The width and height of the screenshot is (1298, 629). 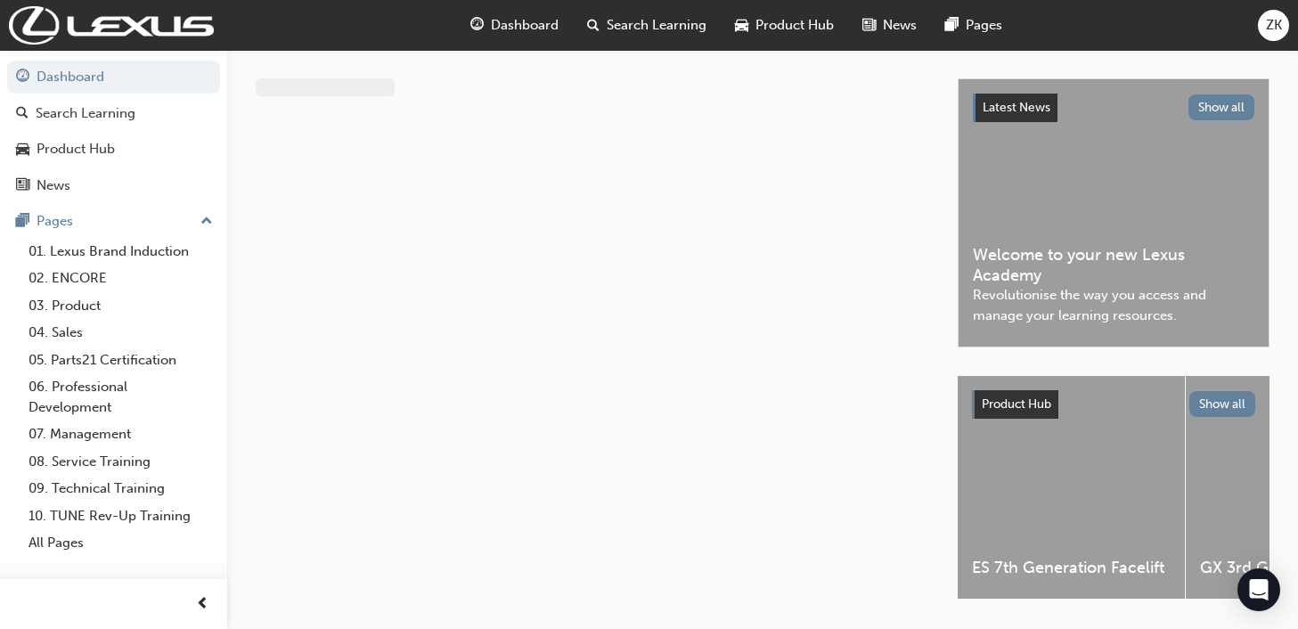 I want to click on div: Open Intercom Messenger, so click(x=1259, y=590).